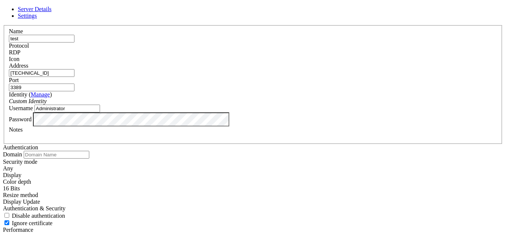  What do you see at coordinates (253, 169) in the screenshot?
I see `div: Any` at bounding box center [253, 169].